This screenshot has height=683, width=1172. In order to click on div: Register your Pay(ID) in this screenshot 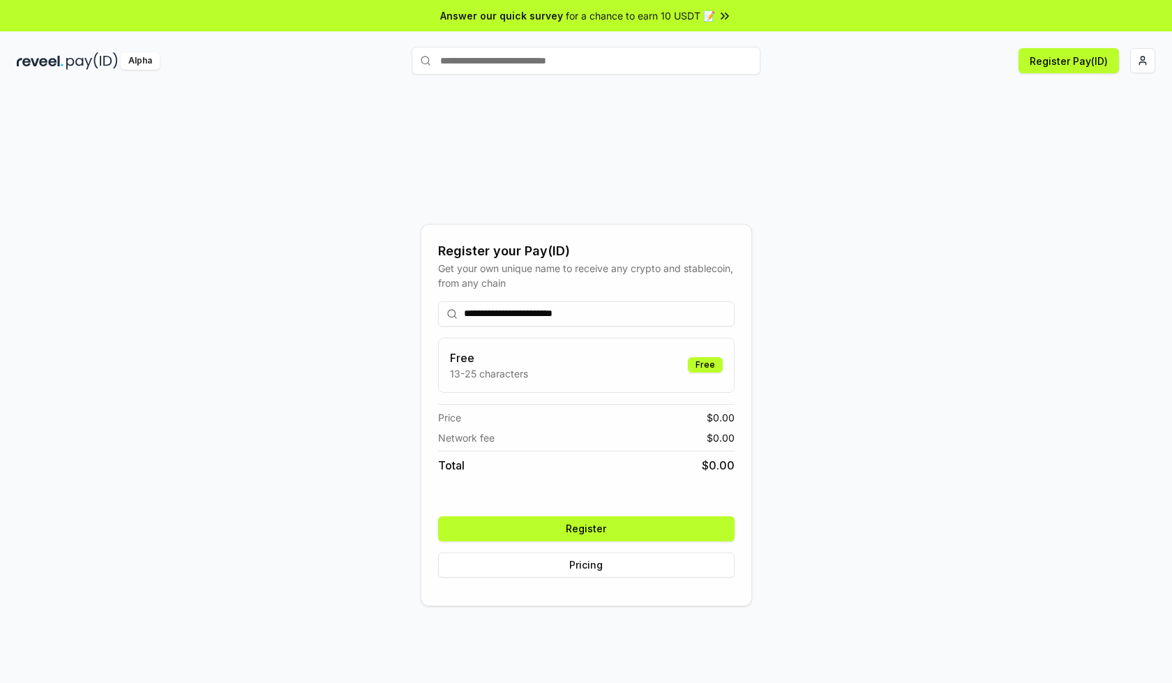, I will do `click(586, 251)`.